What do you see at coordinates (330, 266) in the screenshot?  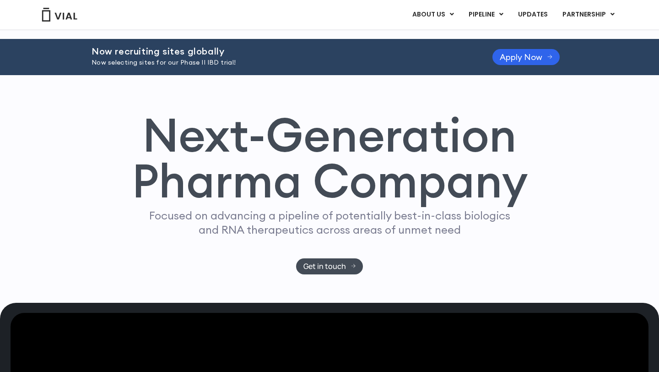 I see `a: Get in touch` at bounding box center [330, 266].